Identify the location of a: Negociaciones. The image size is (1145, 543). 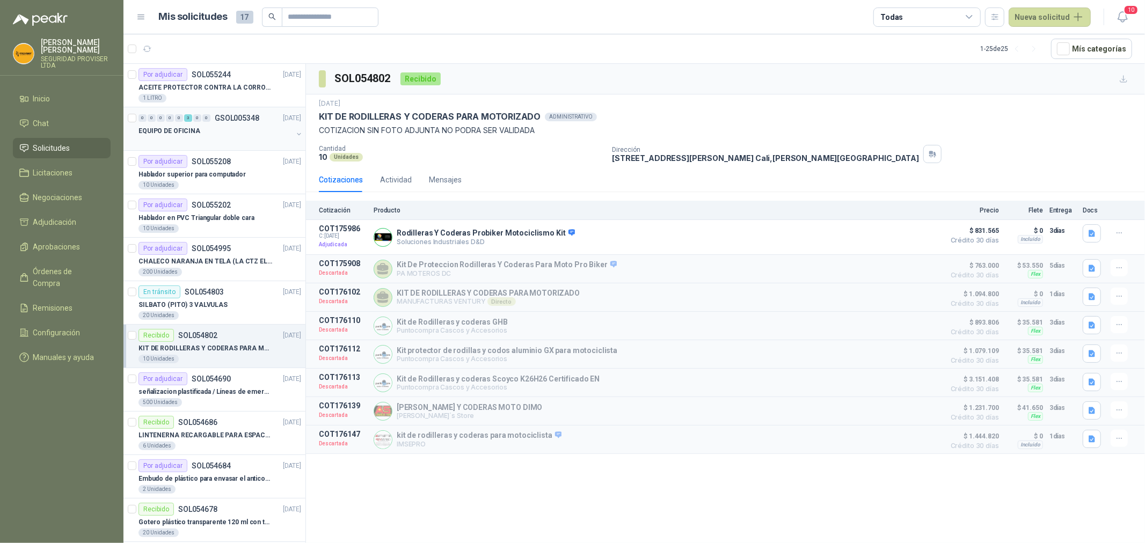
(62, 197).